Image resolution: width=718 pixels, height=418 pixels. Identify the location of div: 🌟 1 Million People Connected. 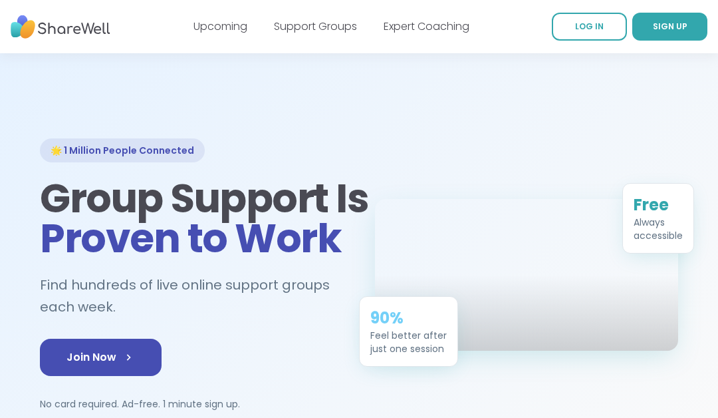
(122, 150).